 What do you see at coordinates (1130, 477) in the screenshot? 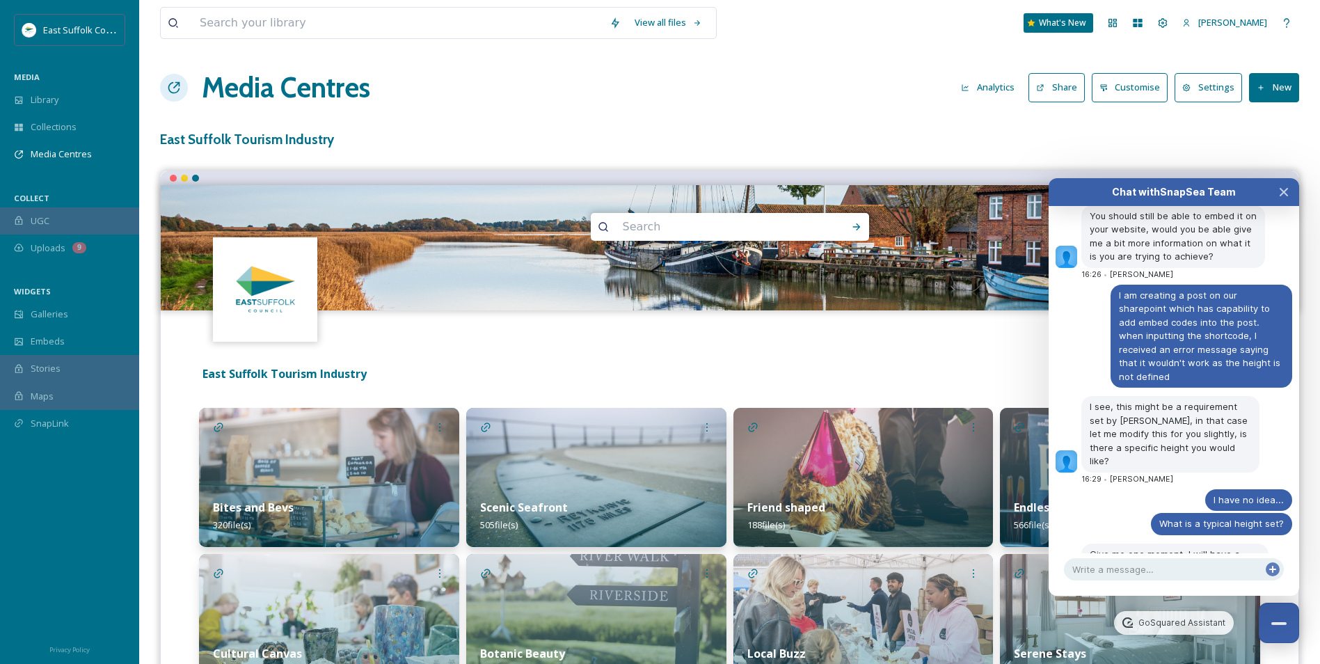
I see `img: 96ddc713-6f77-4883-9b7d-4241002ee1fe.jpg` at bounding box center [1130, 477].